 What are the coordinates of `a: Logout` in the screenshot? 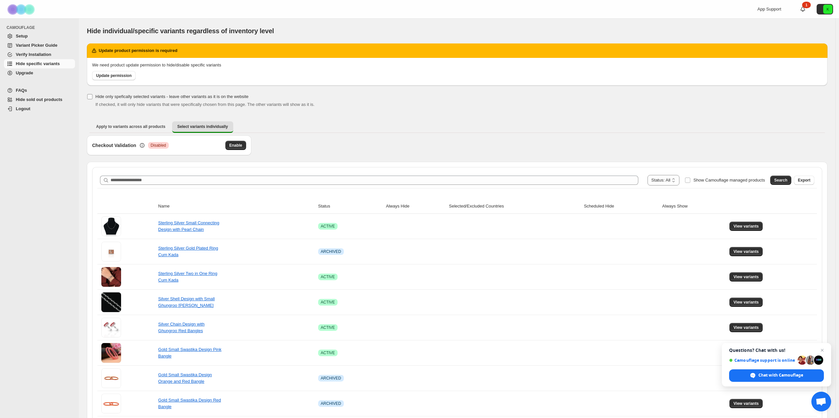 It's located at (39, 109).